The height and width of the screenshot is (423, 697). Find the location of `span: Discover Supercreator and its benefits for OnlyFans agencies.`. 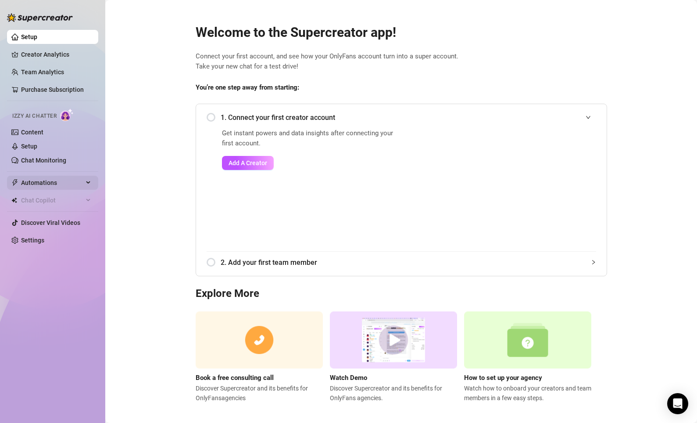

span: Discover Supercreator and its benefits for OnlyFans agencies. is located at coordinates (394, 393).